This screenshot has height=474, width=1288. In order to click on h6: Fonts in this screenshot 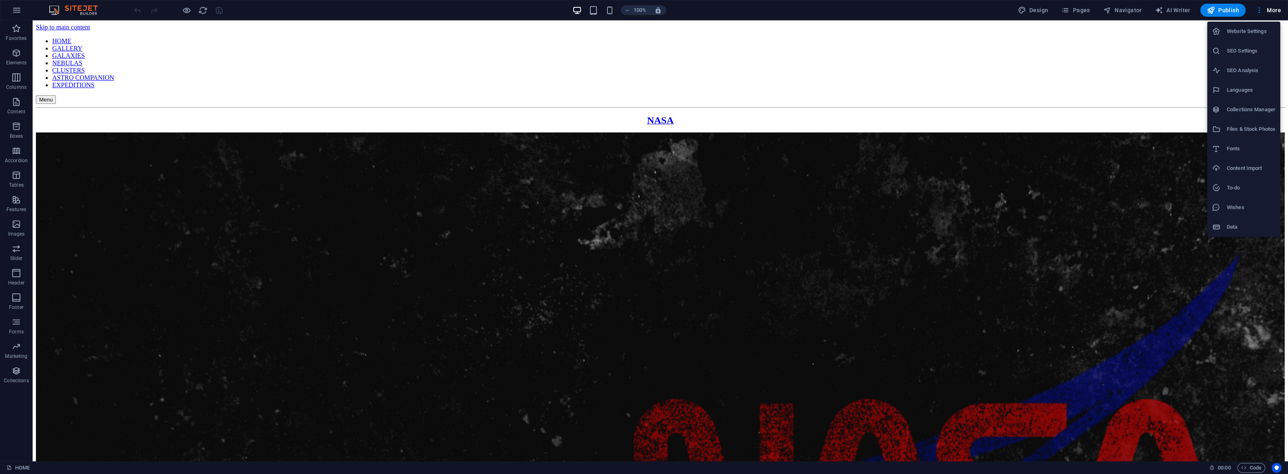, I will do `click(1251, 149)`.